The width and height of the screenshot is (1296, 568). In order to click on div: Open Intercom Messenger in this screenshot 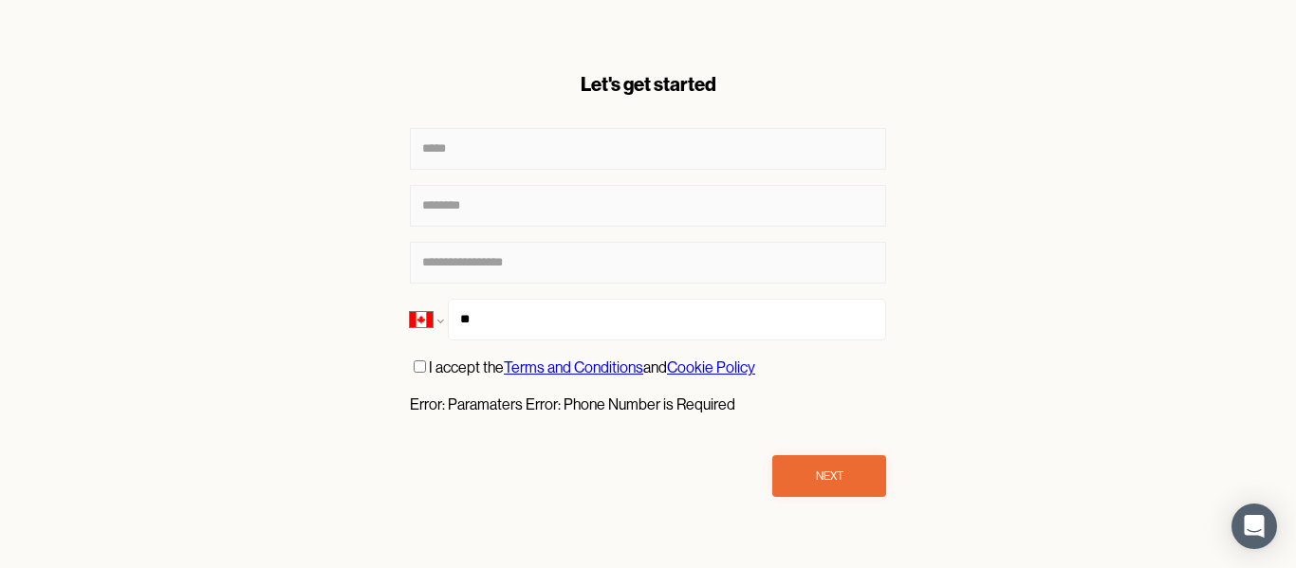, I will do `click(1254, 527)`.